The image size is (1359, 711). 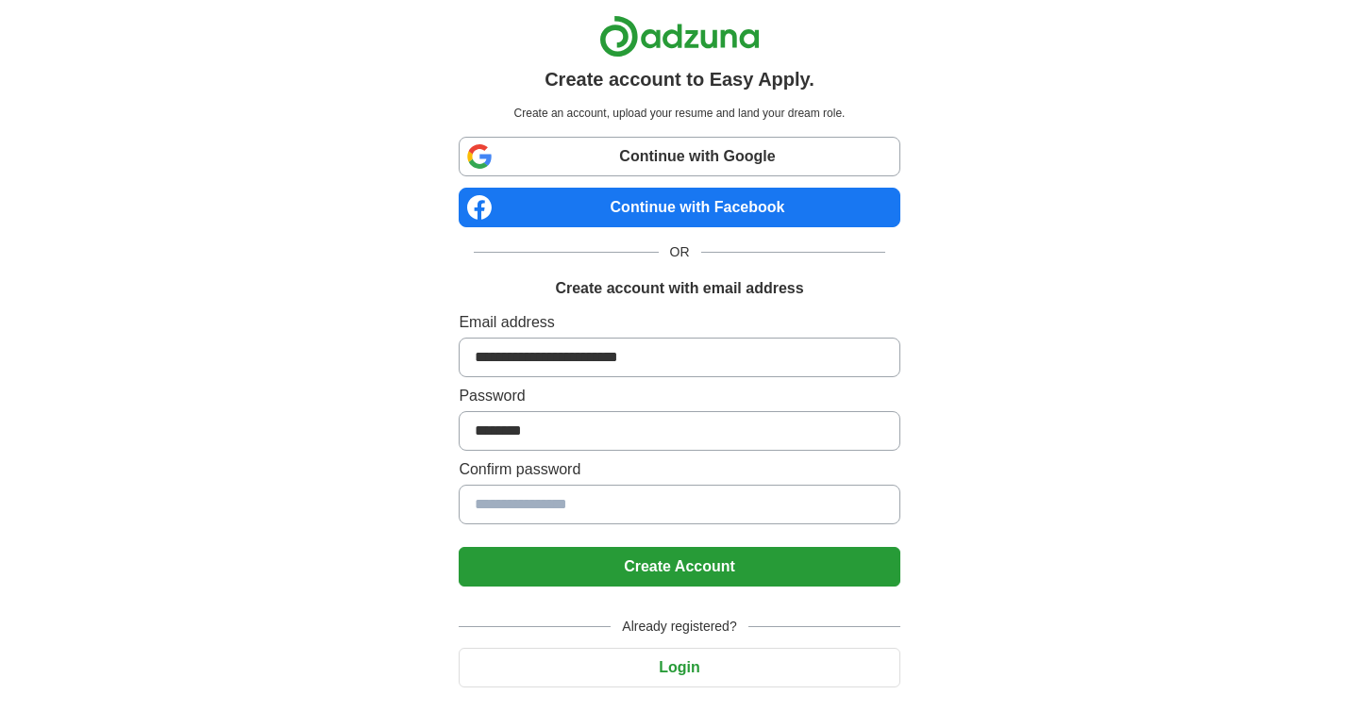 I want to click on img: Adzuna logo, so click(x=679, y=36).